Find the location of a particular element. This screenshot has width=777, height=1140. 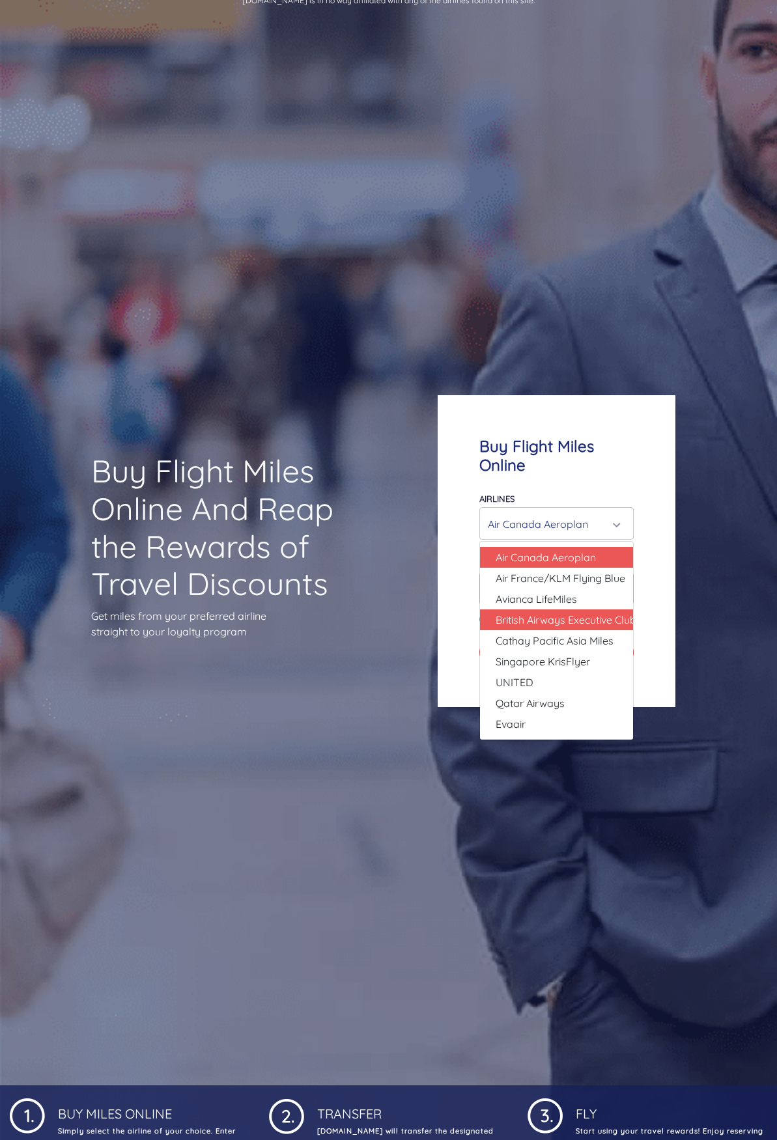

span: Cathay Pacific Asia Miles is located at coordinates (554, 641).